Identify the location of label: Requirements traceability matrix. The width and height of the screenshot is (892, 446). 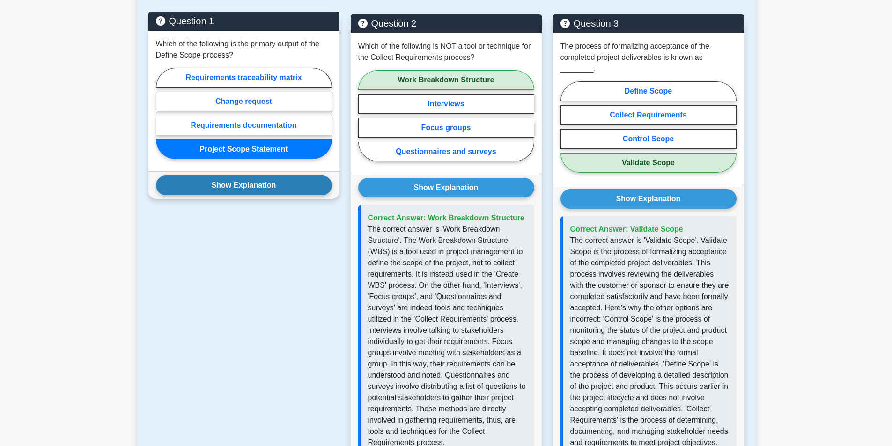
(244, 78).